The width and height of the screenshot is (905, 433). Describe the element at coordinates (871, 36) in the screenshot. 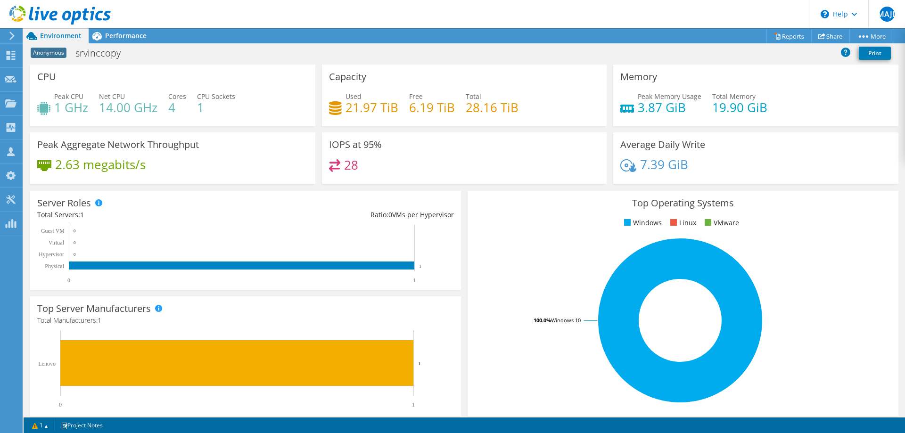

I see `a: More` at that location.